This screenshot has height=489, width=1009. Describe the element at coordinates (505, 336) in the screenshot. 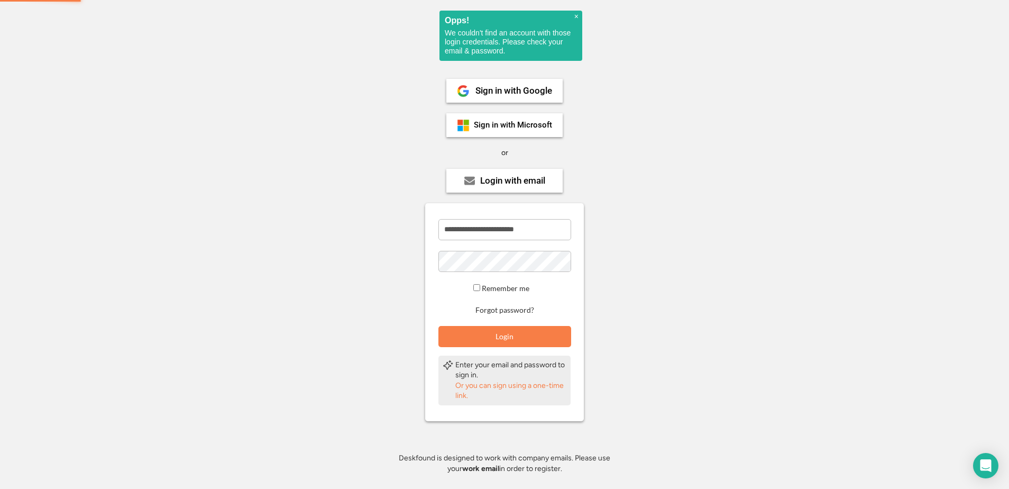

I see `button: Login` at that location.